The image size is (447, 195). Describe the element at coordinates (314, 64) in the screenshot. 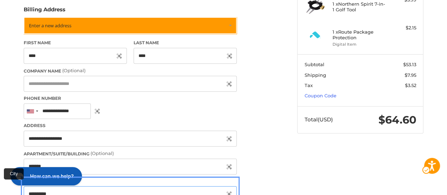

I see `span: Subtotal` at that location.